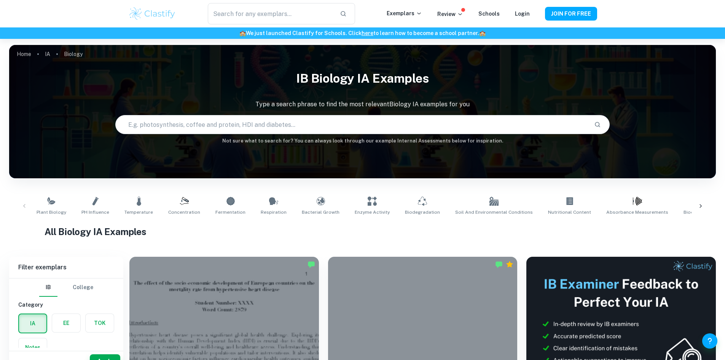 This screenshot has width=725, height=360. Describe the element at coordinates (362, 104) in the screenshot. I see `p: Type a search phrase to find the most relevant Biology IA examples for you` at that location.